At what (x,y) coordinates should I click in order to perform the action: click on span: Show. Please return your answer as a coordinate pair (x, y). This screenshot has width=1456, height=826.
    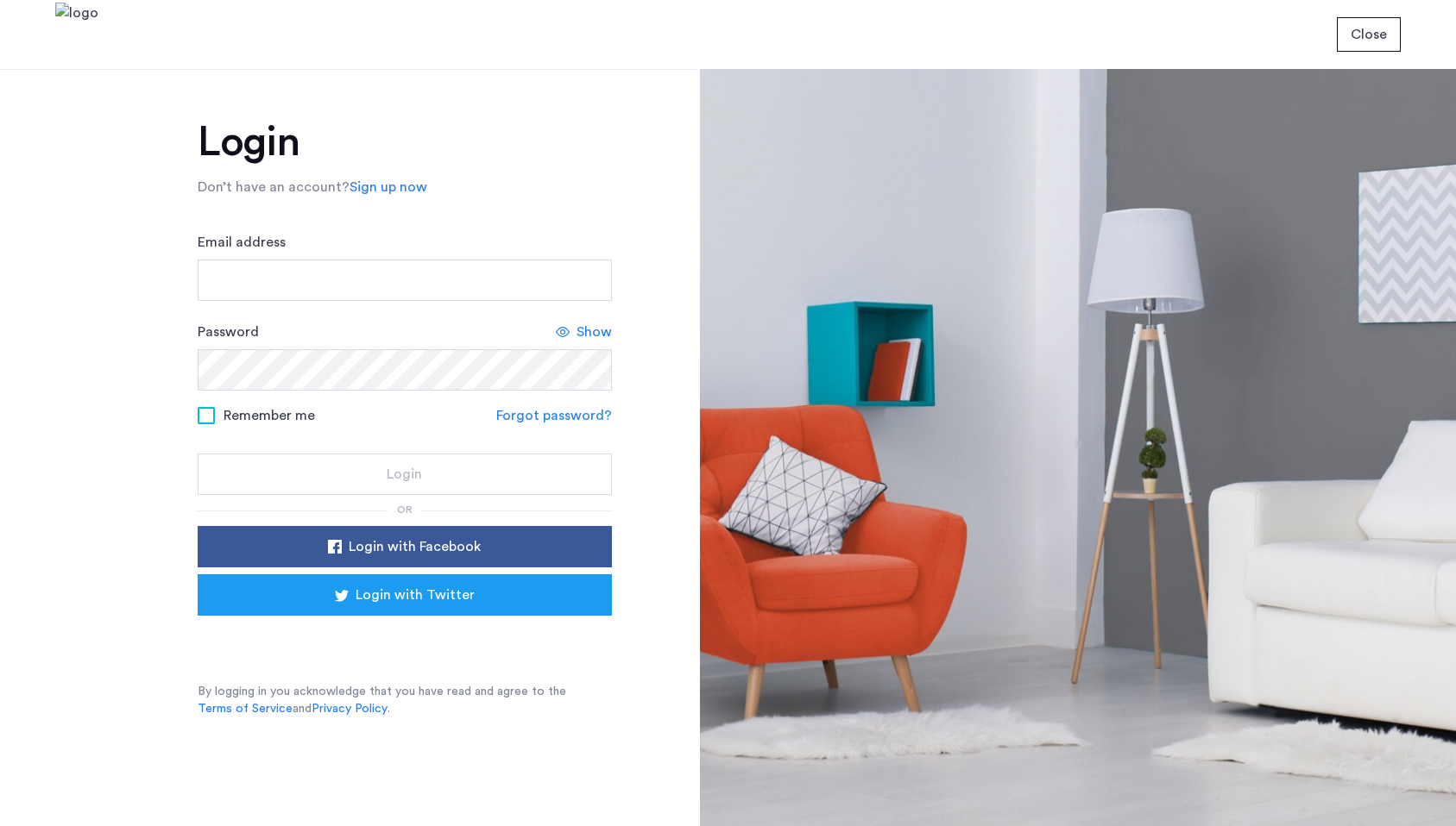
    Looking at the image, I should click on (594, 332).